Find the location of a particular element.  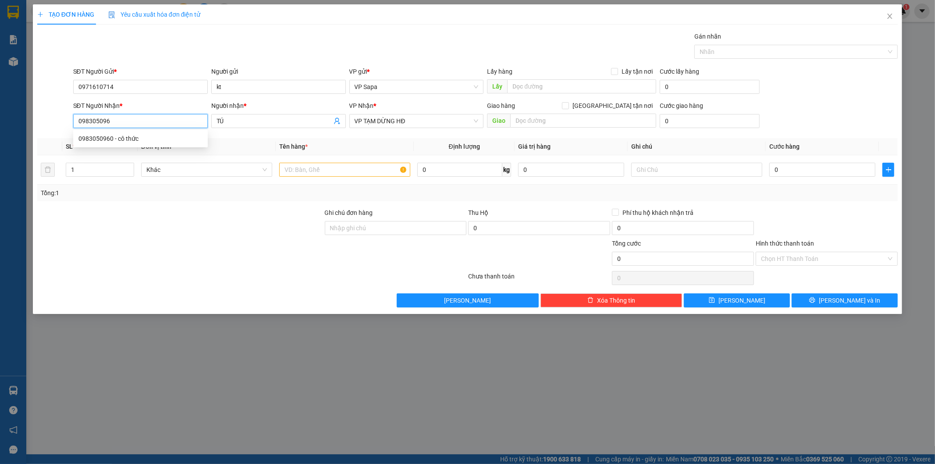

span: kg is located at coordinates (507, 170).